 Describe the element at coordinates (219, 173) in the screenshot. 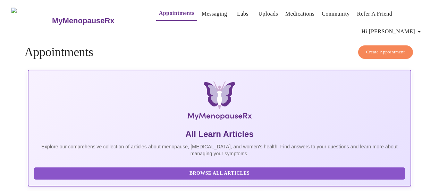

I see `button: Browse All Articles` at that location.